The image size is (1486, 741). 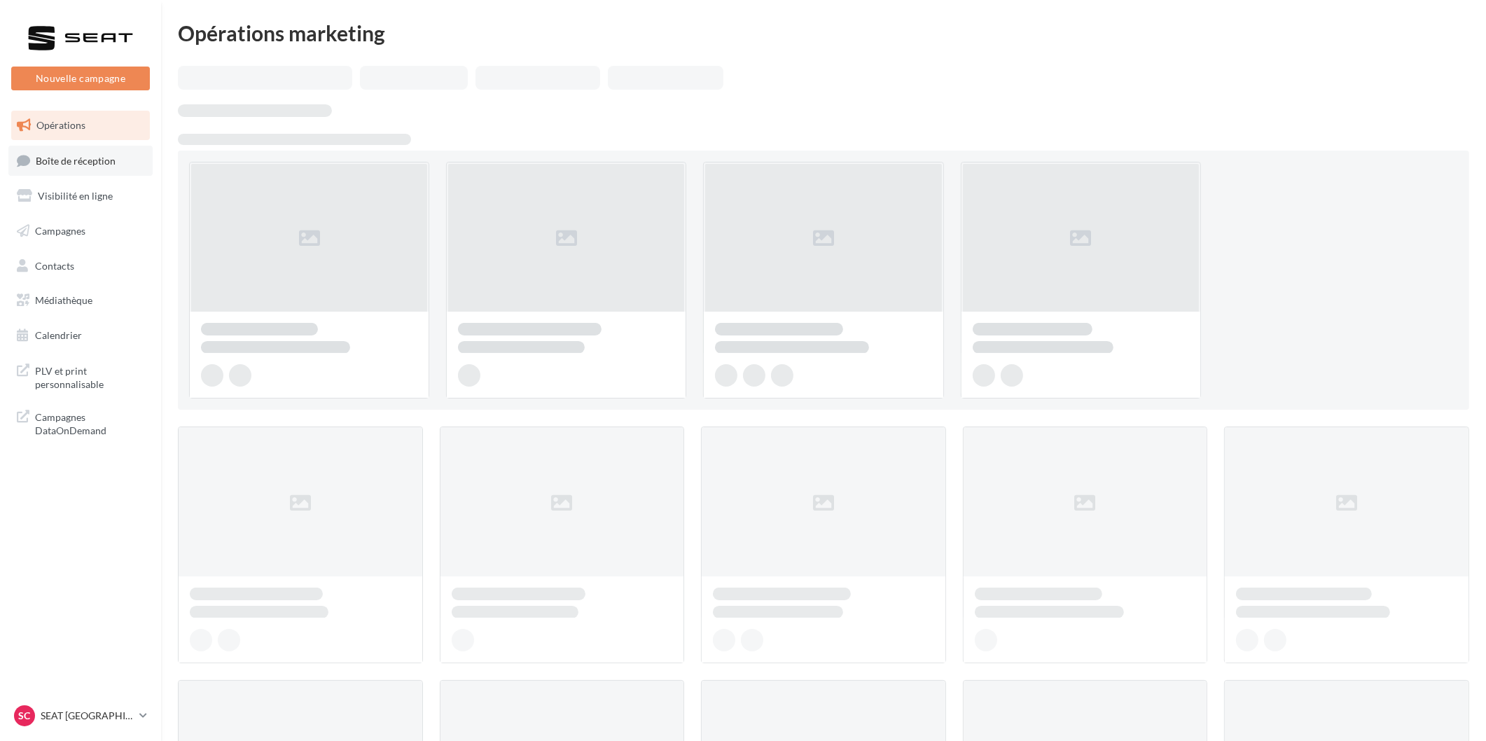 What do you see at coordinates (81, 422) in the screenshot?
I see `a: Campagnes DataOnDemand` at bounding box center [81, 422].